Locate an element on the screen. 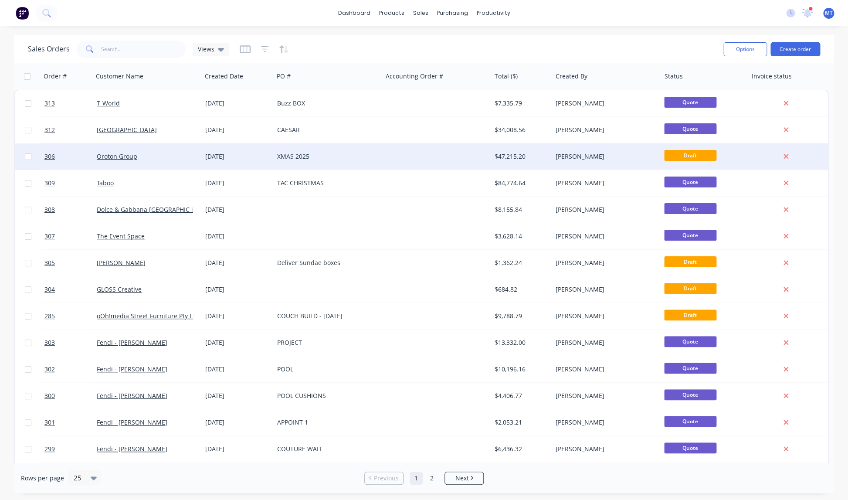  span: 308 is located at coordinates (50, 210).